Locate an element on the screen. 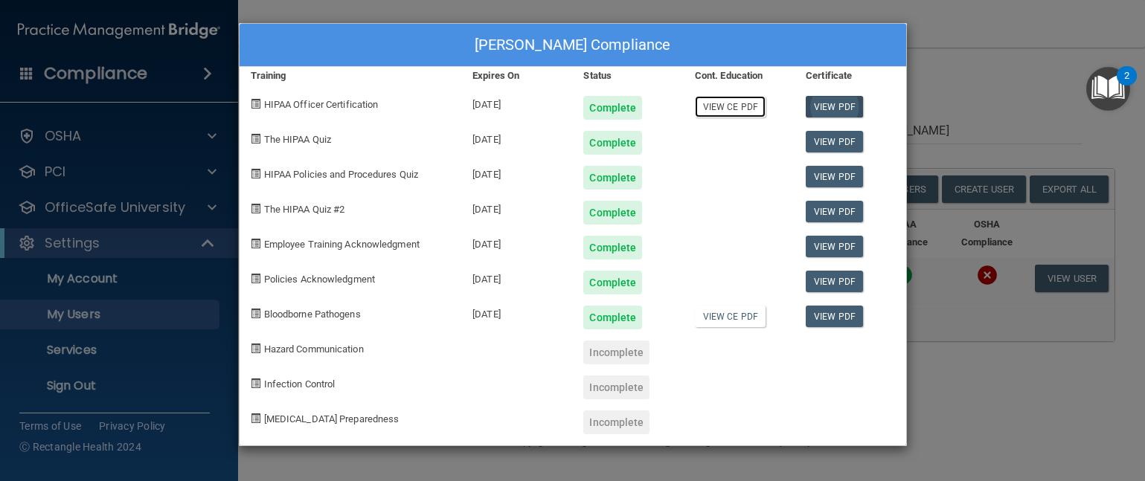 The height and width of the screenshot is (481, 1145). span: Hazard Communication is located at coordinates (314, 349).